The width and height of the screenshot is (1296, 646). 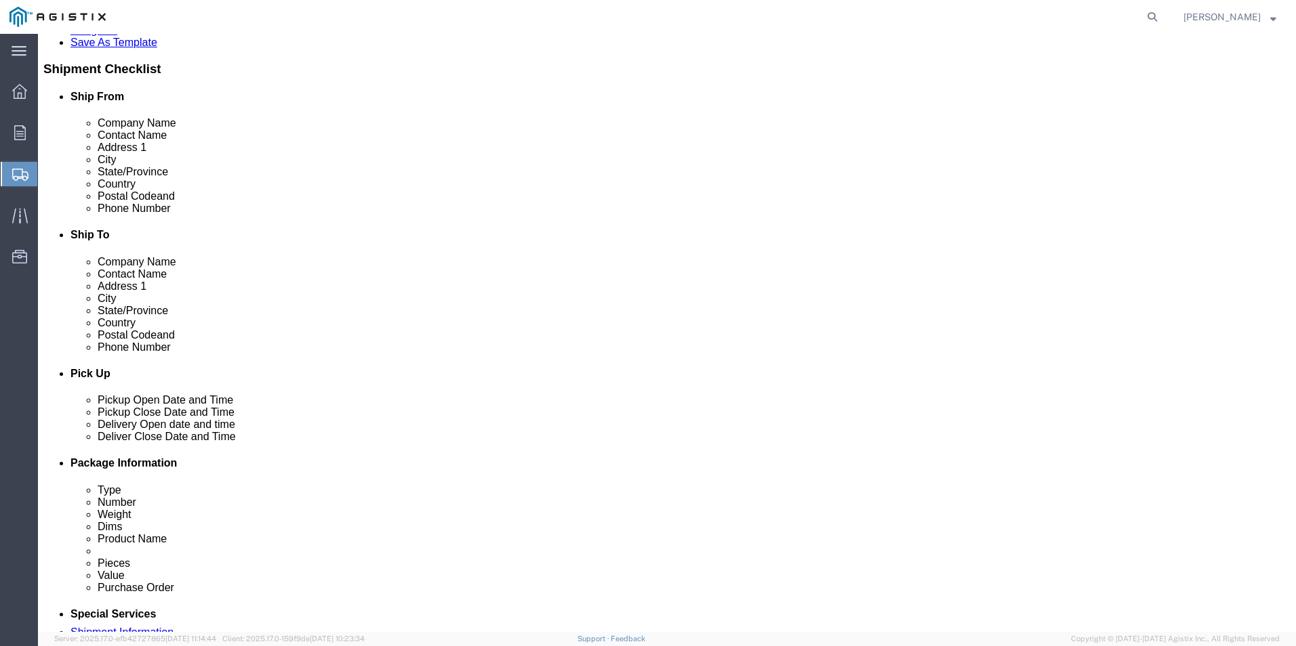 What do you see at coordinates (594, 639) in the screenshot?
I see `a: Support` at bounding box center [594, 639].